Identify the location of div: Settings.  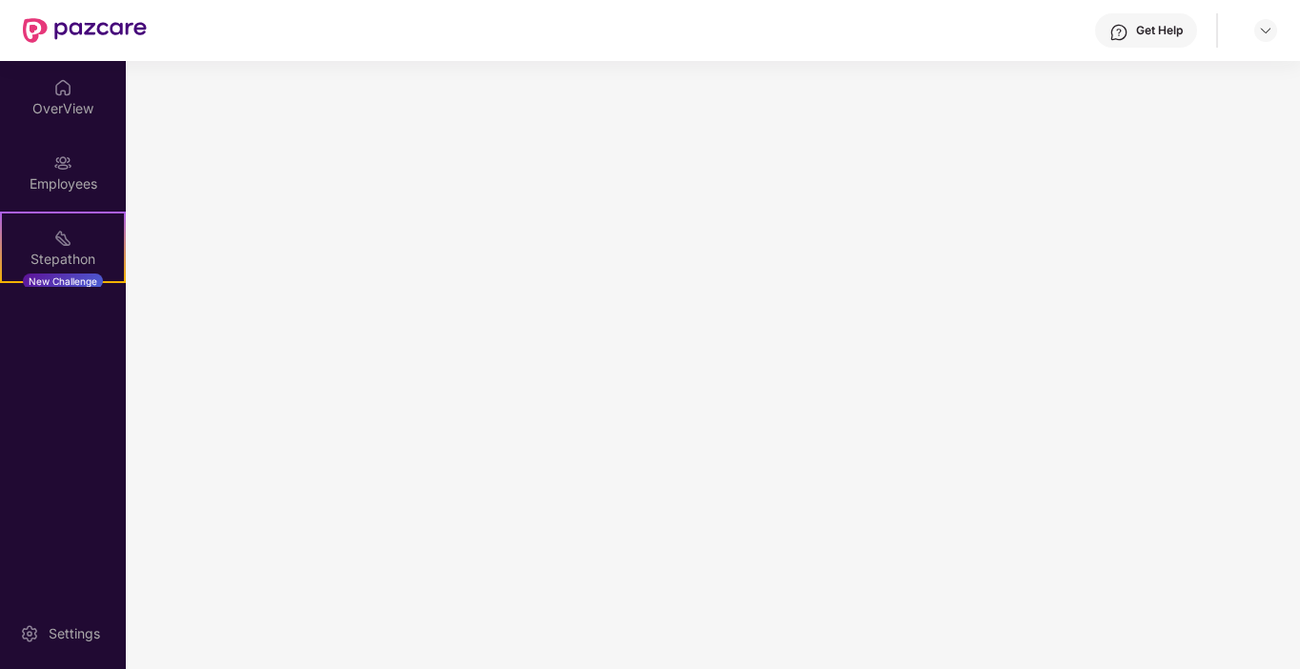
(74, 634).